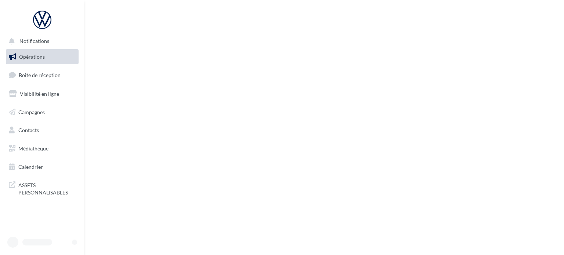 This screenshot has width=564, height=255. I want to click on span: Visibilité en ligne, so click(39, 94).